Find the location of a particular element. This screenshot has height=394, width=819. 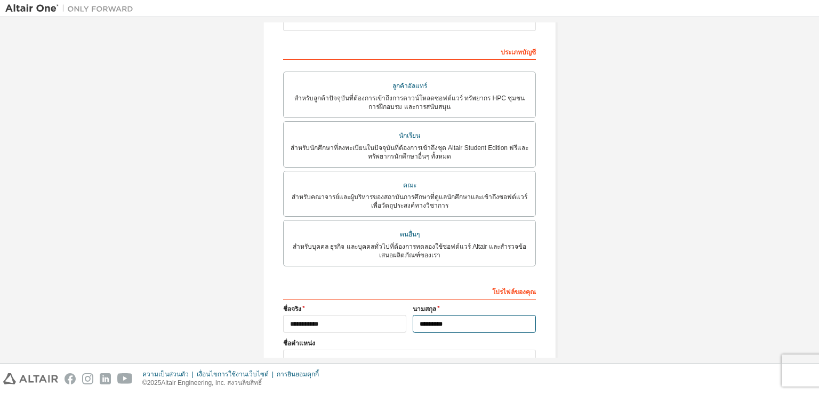

img: instagram.svg is located at coordinates (87, 378).